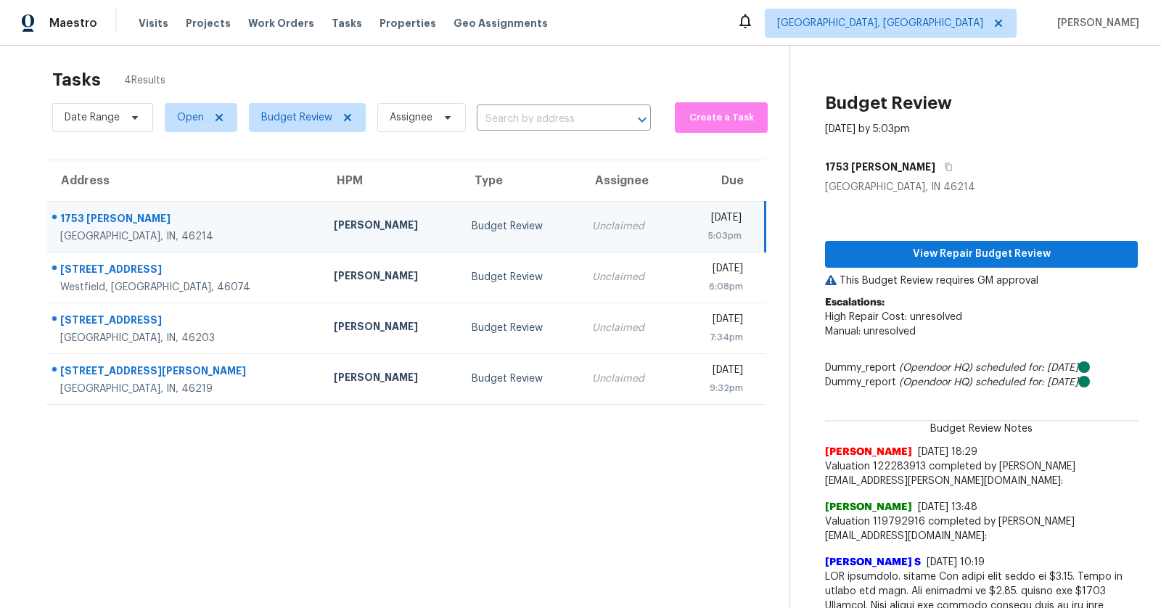 Image resolution: width=1161 pixels, height=608 pixels. What do you see at coordinates (721, 118) in the screenshot?
I see `span: Create a Task` at bounding box center [721, 118].